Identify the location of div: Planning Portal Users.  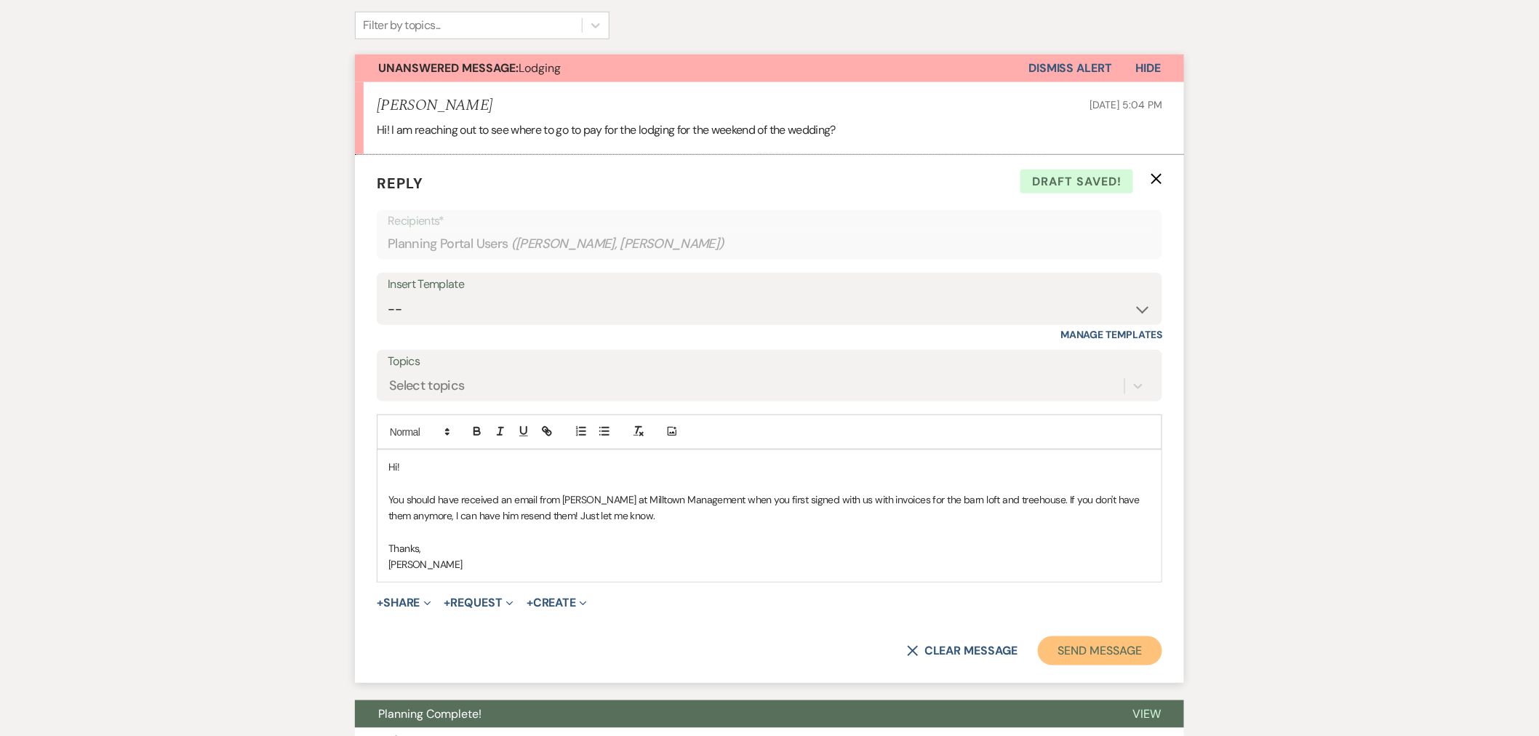
(769, 244).